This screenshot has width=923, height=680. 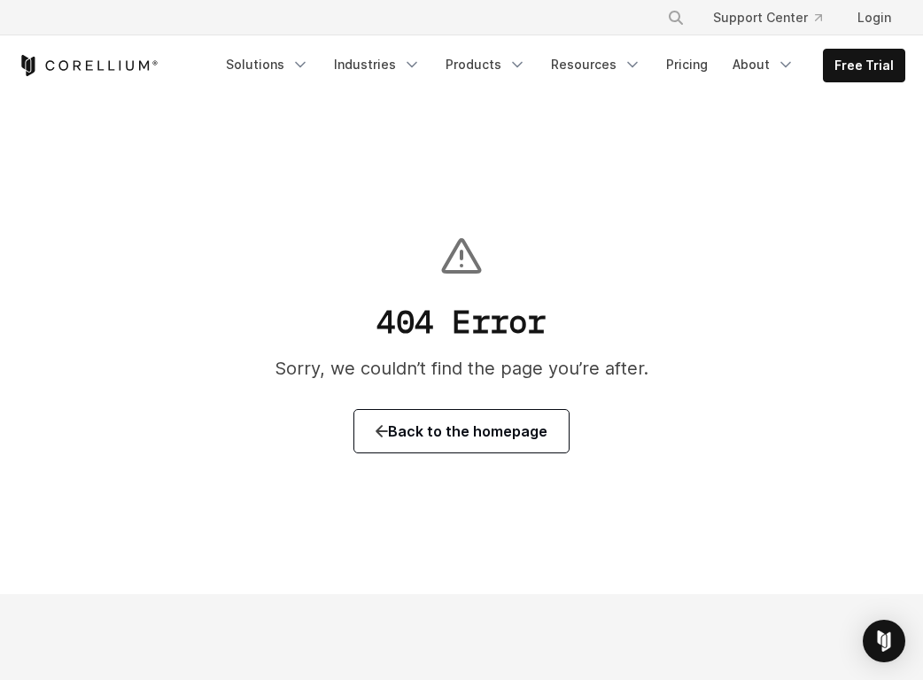 What do you see at coordinates (767, 18) in the screenshot?
I see `a: Support Center` at bounding box center [767, 18].